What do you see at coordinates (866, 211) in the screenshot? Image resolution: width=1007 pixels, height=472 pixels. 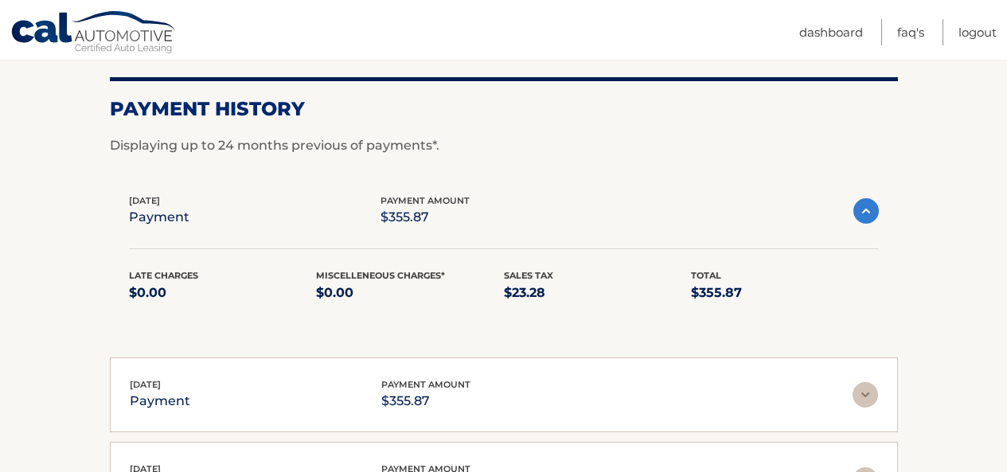 I see `img: accordion-active.svg` at bounding box center [866, 211].